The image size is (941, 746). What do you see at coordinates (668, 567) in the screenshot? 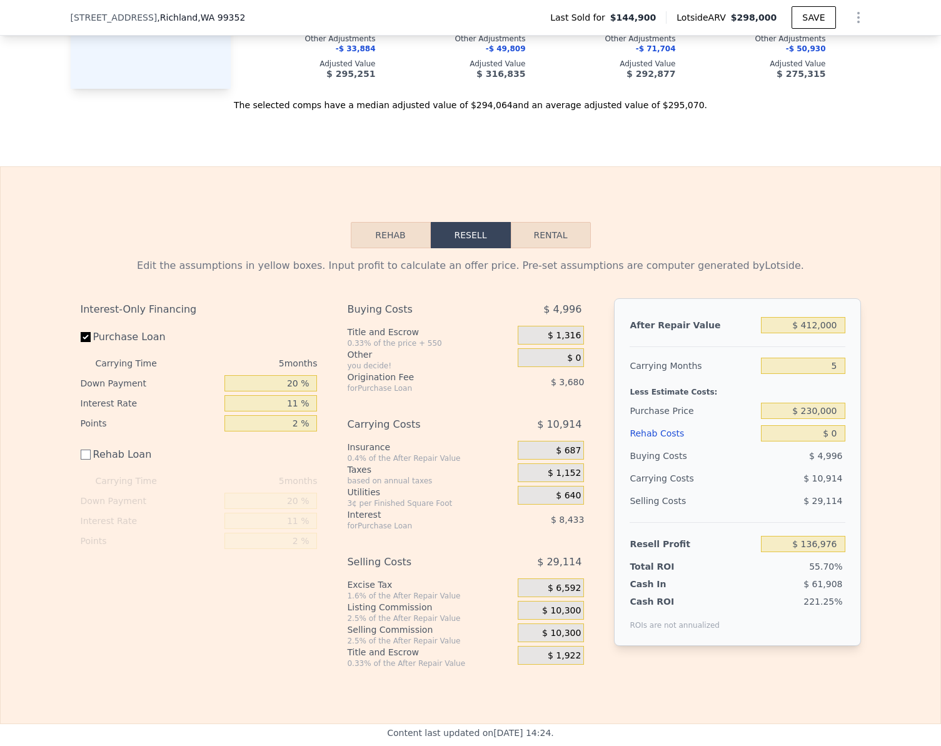
I see `div: Total ROI` at bounding box center [668, 567].